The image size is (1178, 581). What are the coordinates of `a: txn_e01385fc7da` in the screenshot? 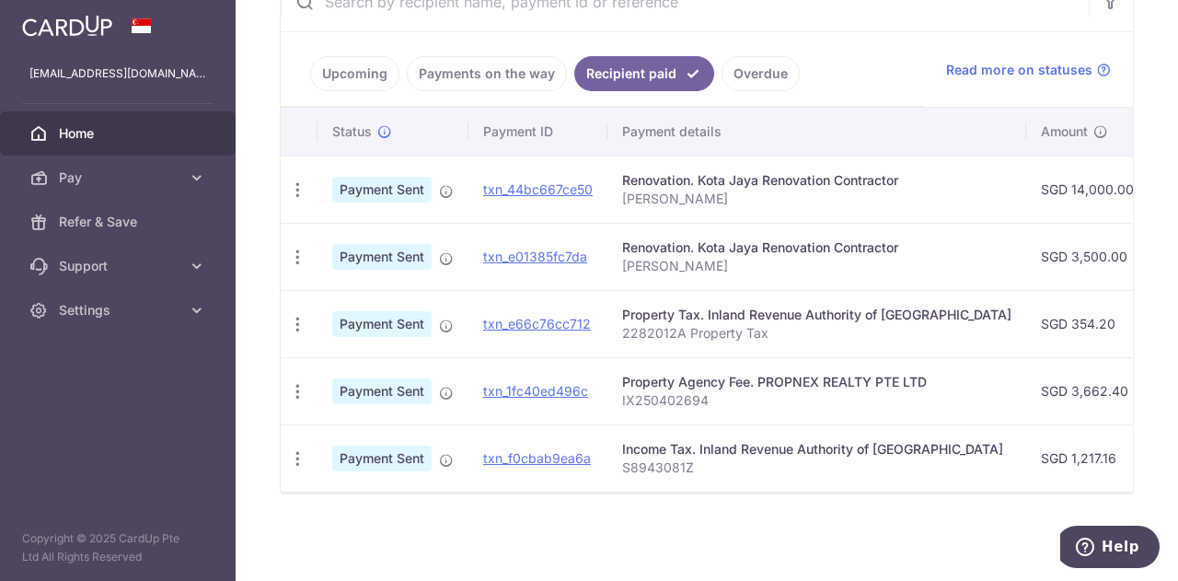 It's located at (535, 256).